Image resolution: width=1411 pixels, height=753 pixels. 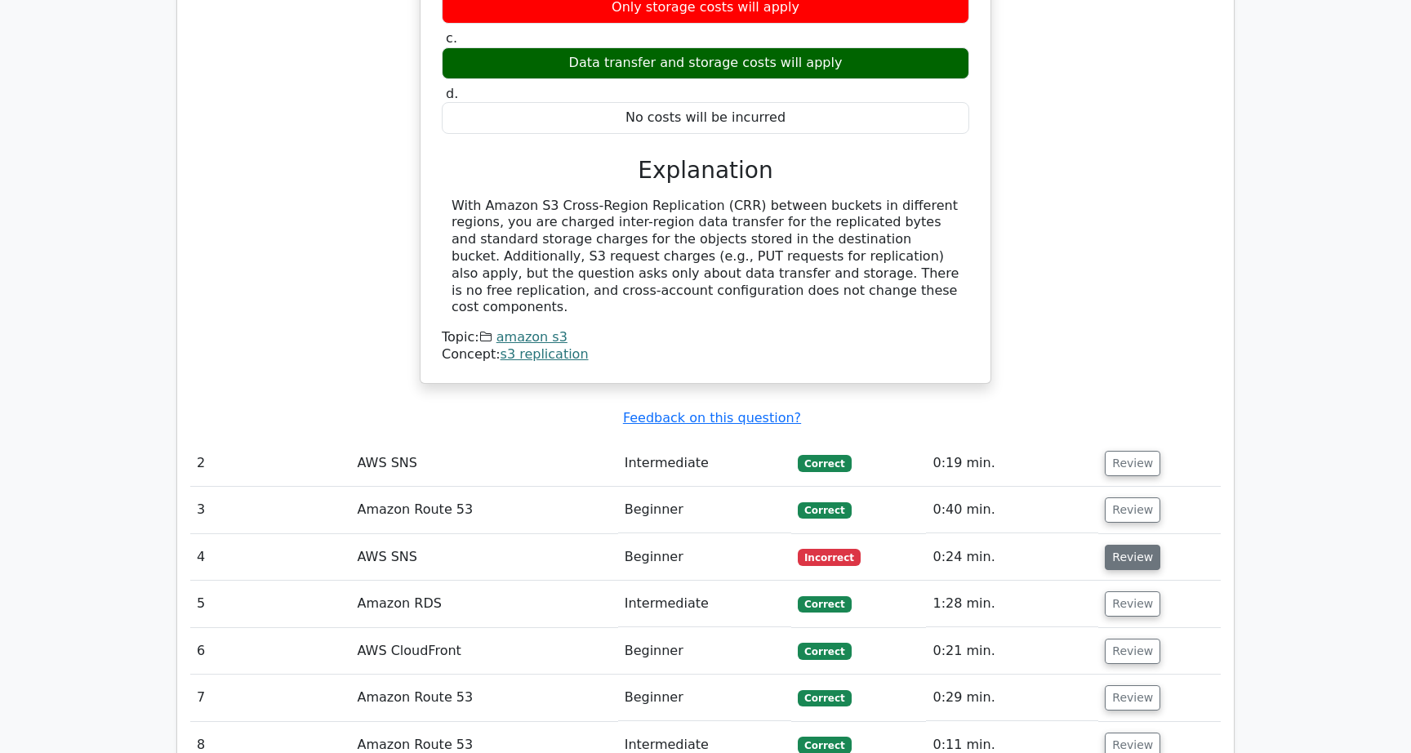 What do you see at coordinates (705, 337) in the screenshot?
I see `div: Topic:` at bounding box center [705, 337].